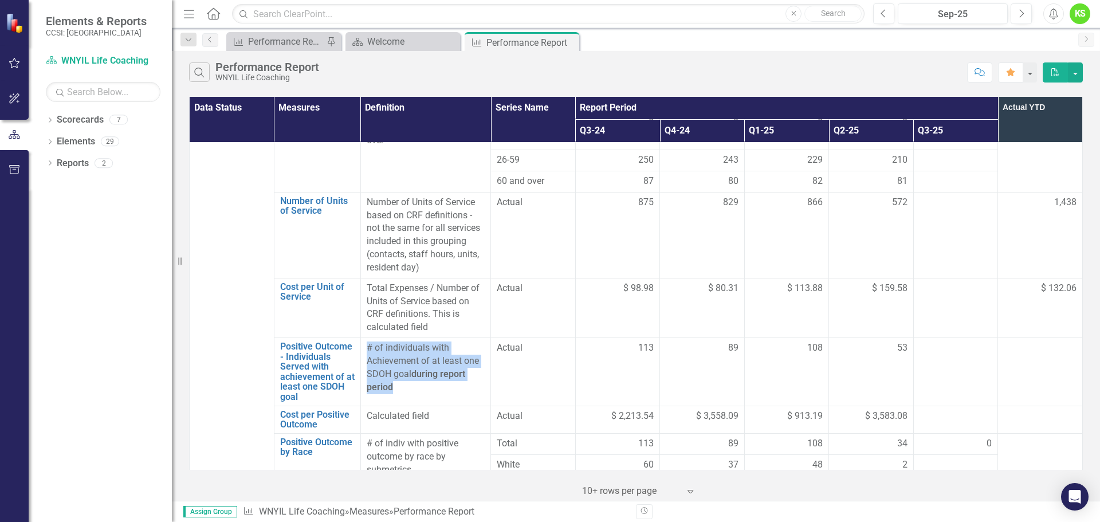  I want to click on span: 60, so click(649, 465).